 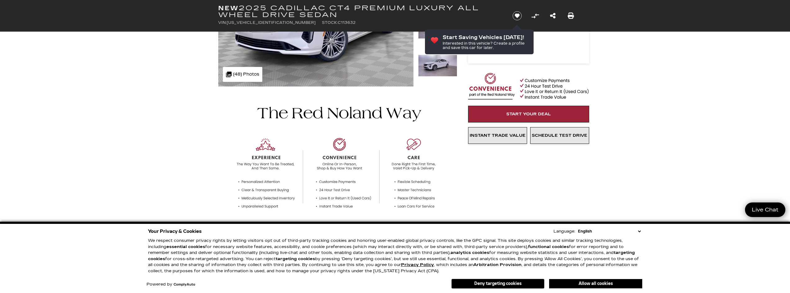 What do you see at coordinates (497, 265) in the screenshot?
I see `strong: Arbitration Provision` at bounding box center [497, 265].